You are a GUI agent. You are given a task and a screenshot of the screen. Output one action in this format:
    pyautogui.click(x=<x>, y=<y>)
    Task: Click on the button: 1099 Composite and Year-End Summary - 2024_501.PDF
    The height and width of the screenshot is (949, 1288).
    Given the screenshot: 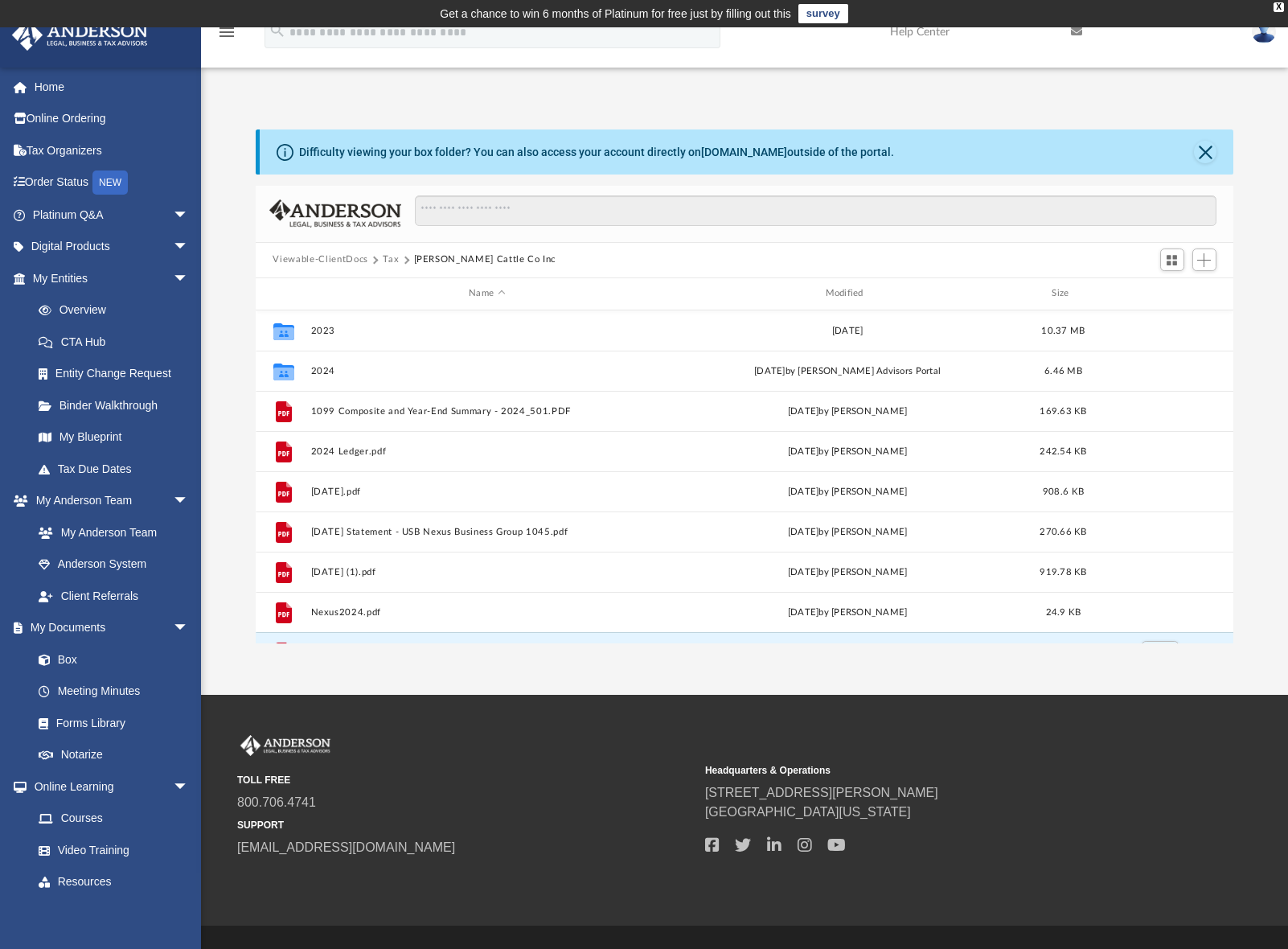 What is the action you would take?
    pyautogui.click(x=487, y=411)
    